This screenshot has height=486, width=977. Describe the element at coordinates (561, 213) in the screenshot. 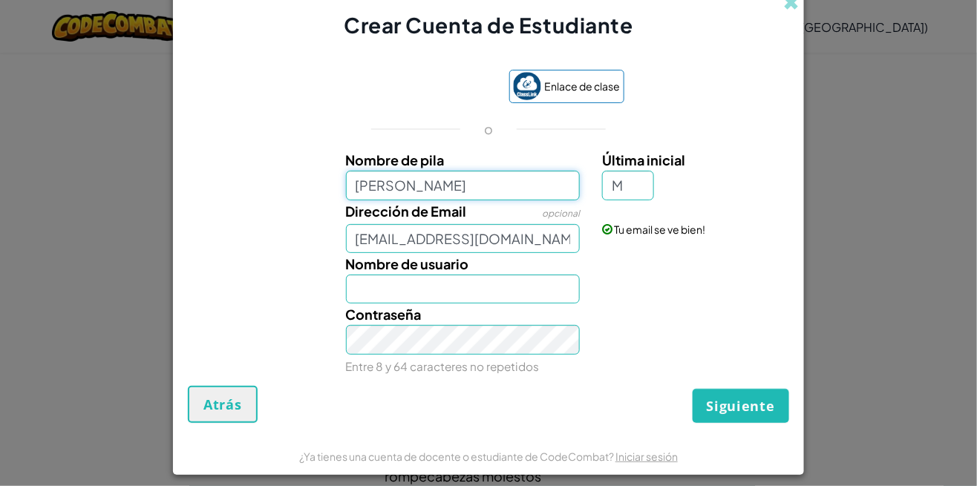

I see `span: opcional` at that location.